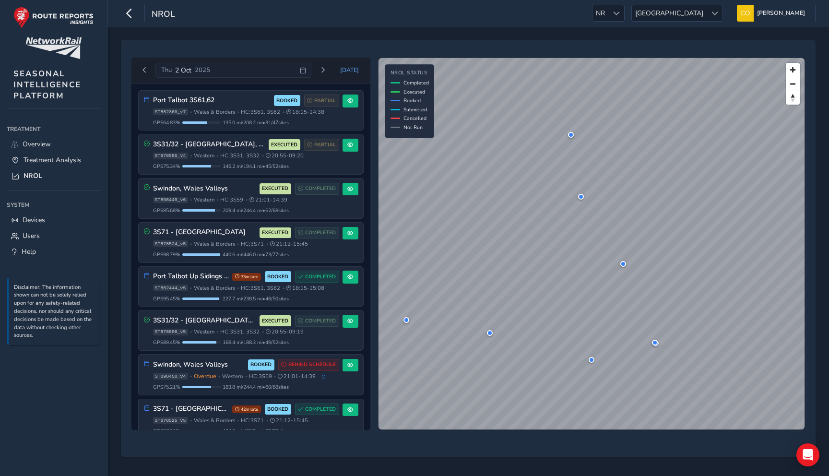  What do you see at coordinates (53, 129) in the screenshot?
I see `div: Treatment` at bounding box center [53, 129].